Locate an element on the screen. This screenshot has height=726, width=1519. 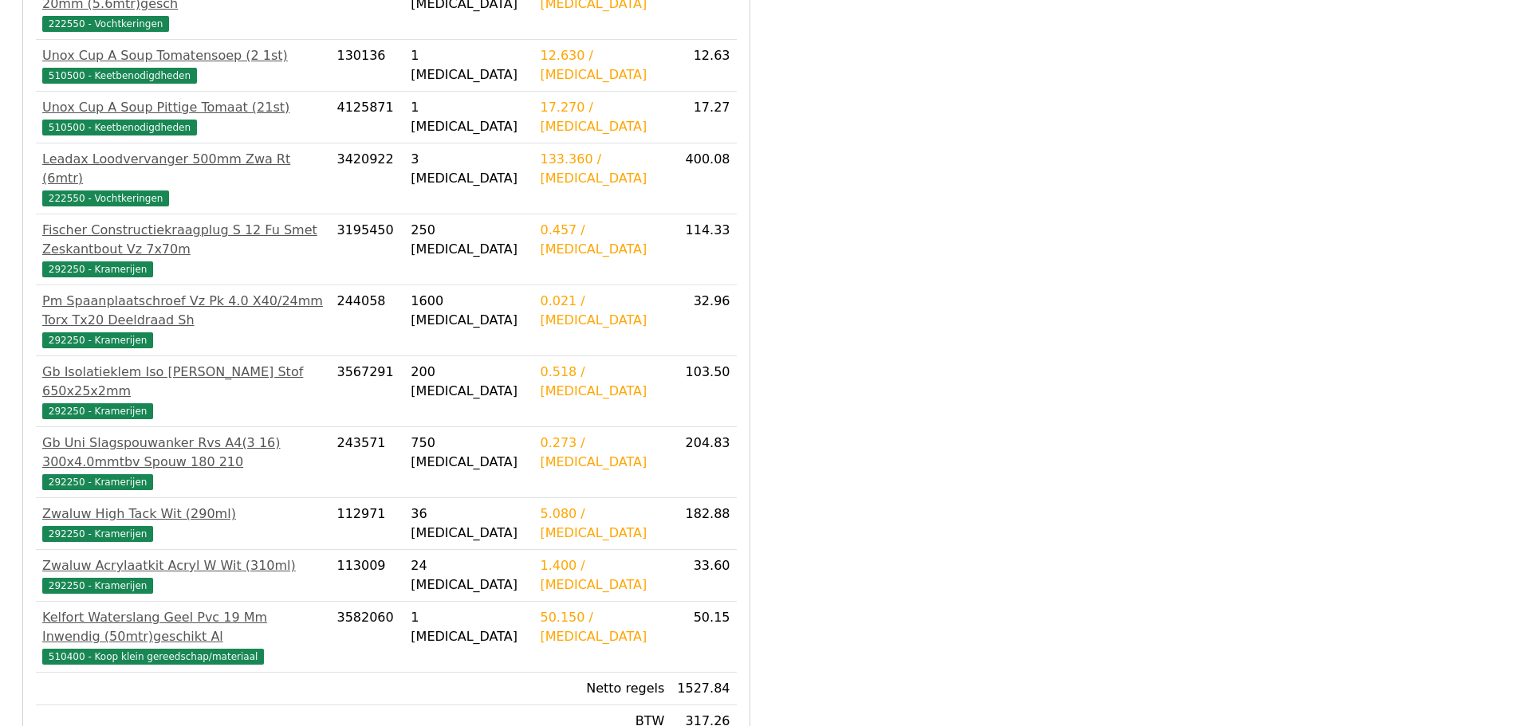
td: 112971 is located at coordinates (367, 524).